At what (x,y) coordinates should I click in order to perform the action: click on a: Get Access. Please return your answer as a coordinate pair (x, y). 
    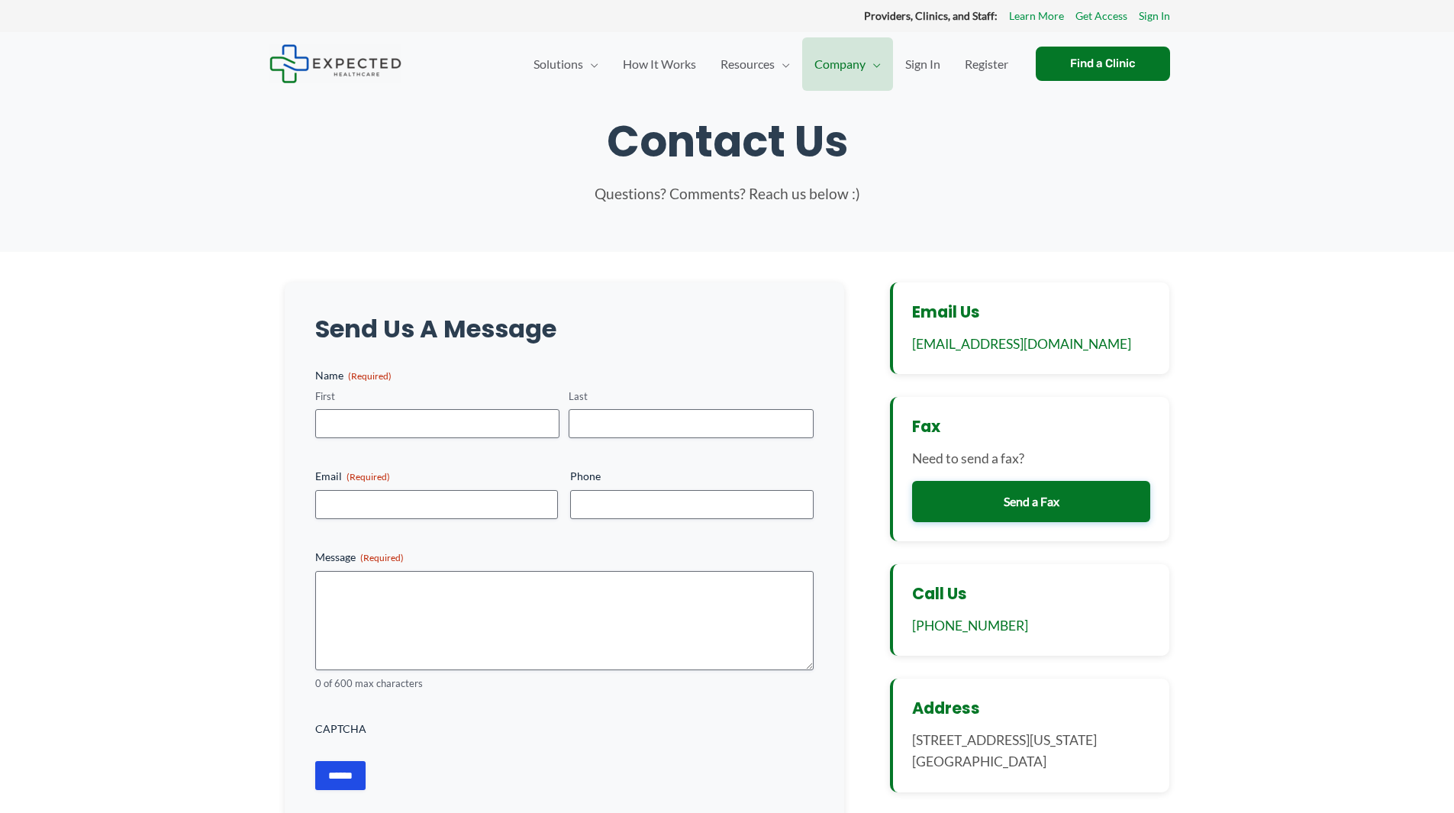
    Looking at the image, I should click on (1101, 16).